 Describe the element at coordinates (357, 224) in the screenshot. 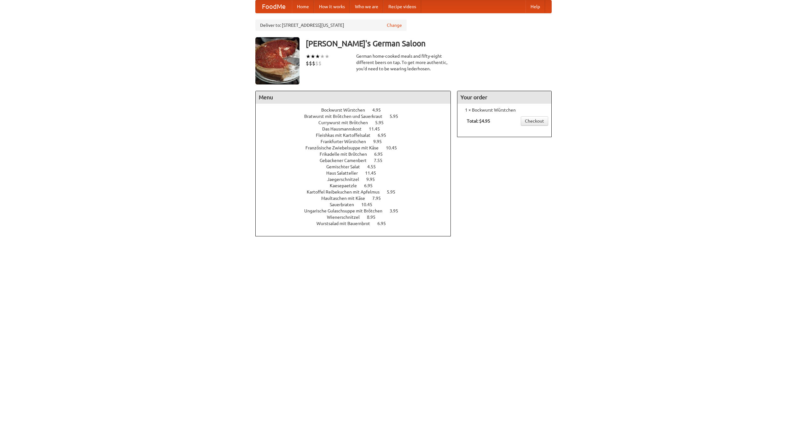

I see `a: Wurstsalad mit Bauernbrot 6.95` at that location.